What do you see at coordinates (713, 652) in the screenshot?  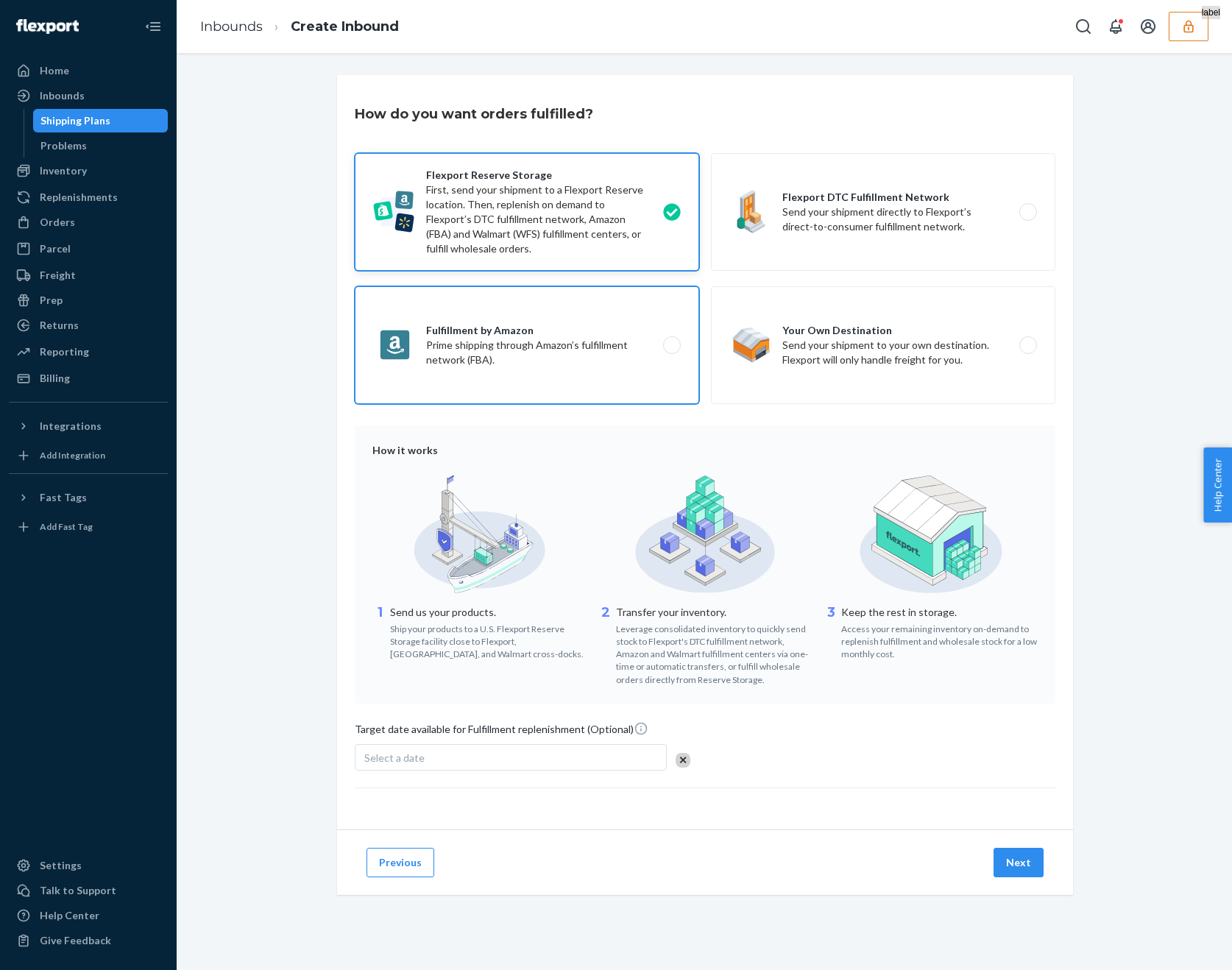 I see `div: Leverage consolidated inventory to quickly send stock to Flexport's DTC fulfillment network, Amaz...` at bounding box center [713, 652].